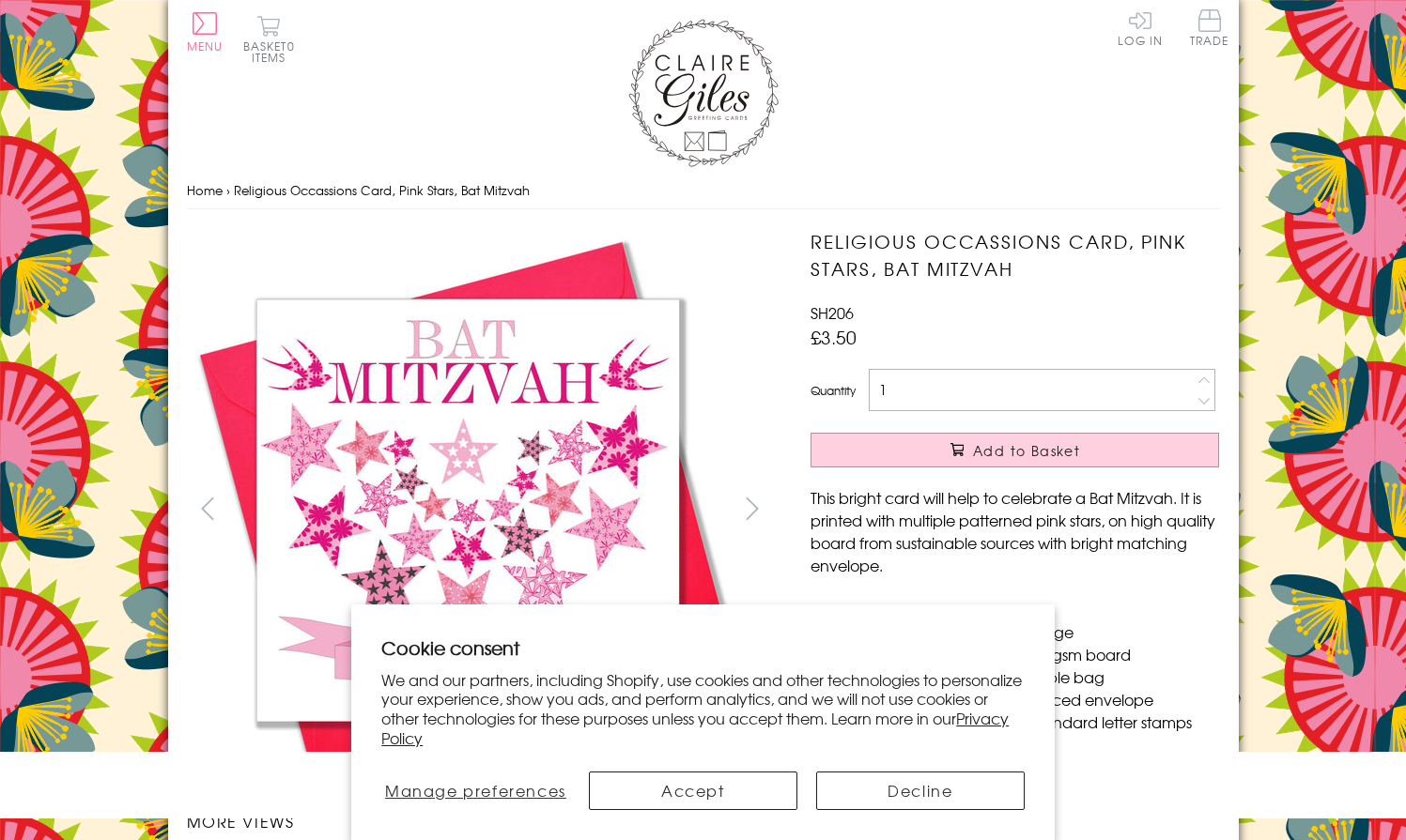  What do you see at coordinates (1209, 29) in the screenshot?
I see `a: Trade` at bounding box center [1209, 29].